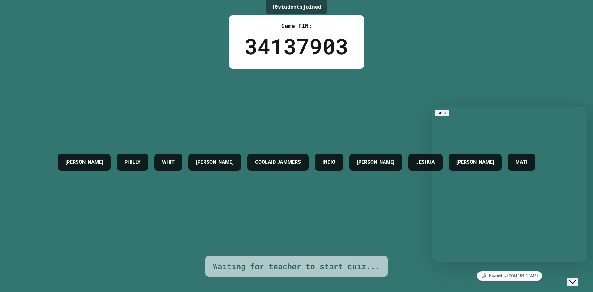 Image resolution: width=593 pixels, height=292 pixels. I want to click on h4: COOLAID JAMMERS, so click(278, 162).